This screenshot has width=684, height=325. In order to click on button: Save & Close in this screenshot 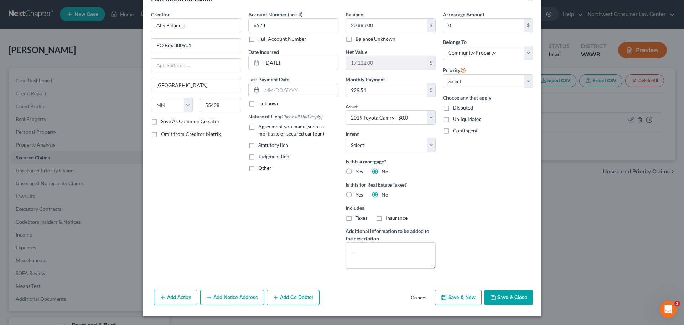, I will do `click(509, 297)`.